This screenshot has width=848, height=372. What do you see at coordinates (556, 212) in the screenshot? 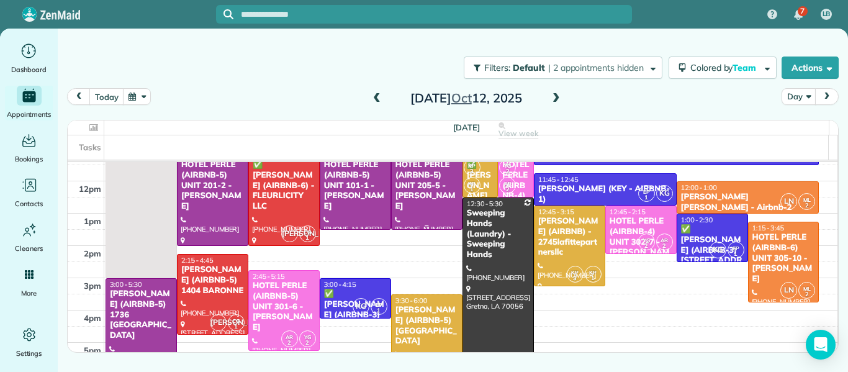
I see `span: 12:45 - 3:15` at bounding box center [556, 212].